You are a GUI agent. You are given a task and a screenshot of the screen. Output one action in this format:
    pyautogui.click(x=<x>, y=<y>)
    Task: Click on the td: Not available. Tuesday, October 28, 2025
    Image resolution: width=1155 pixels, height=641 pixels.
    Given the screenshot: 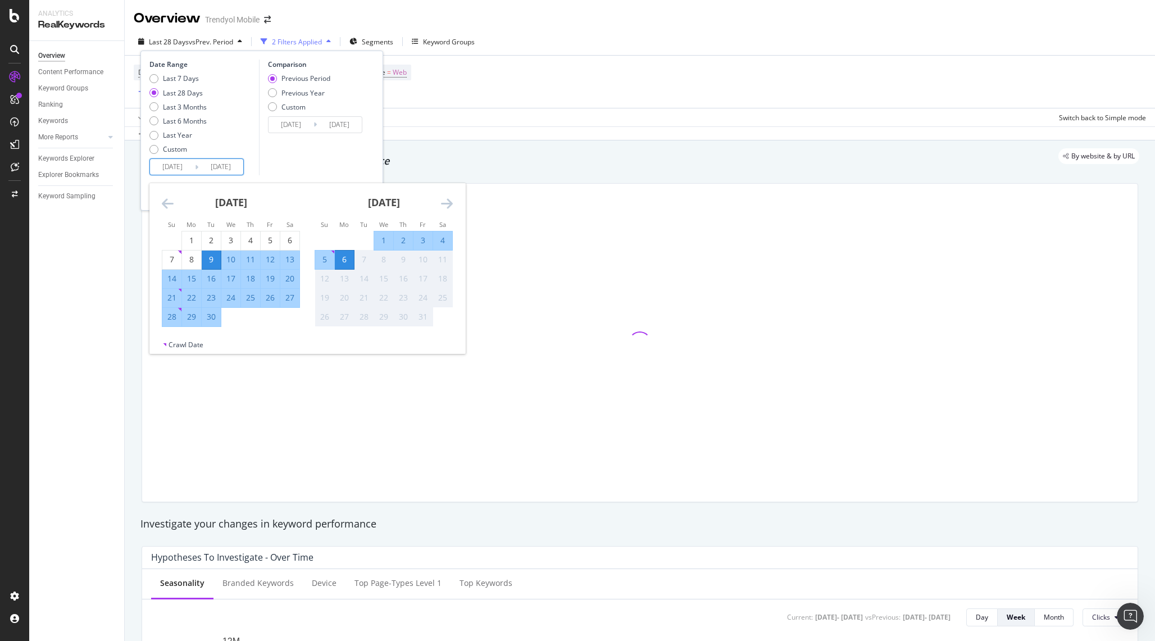 What is the action you would take?
    pyautogui.click(x=364, y=317)
    